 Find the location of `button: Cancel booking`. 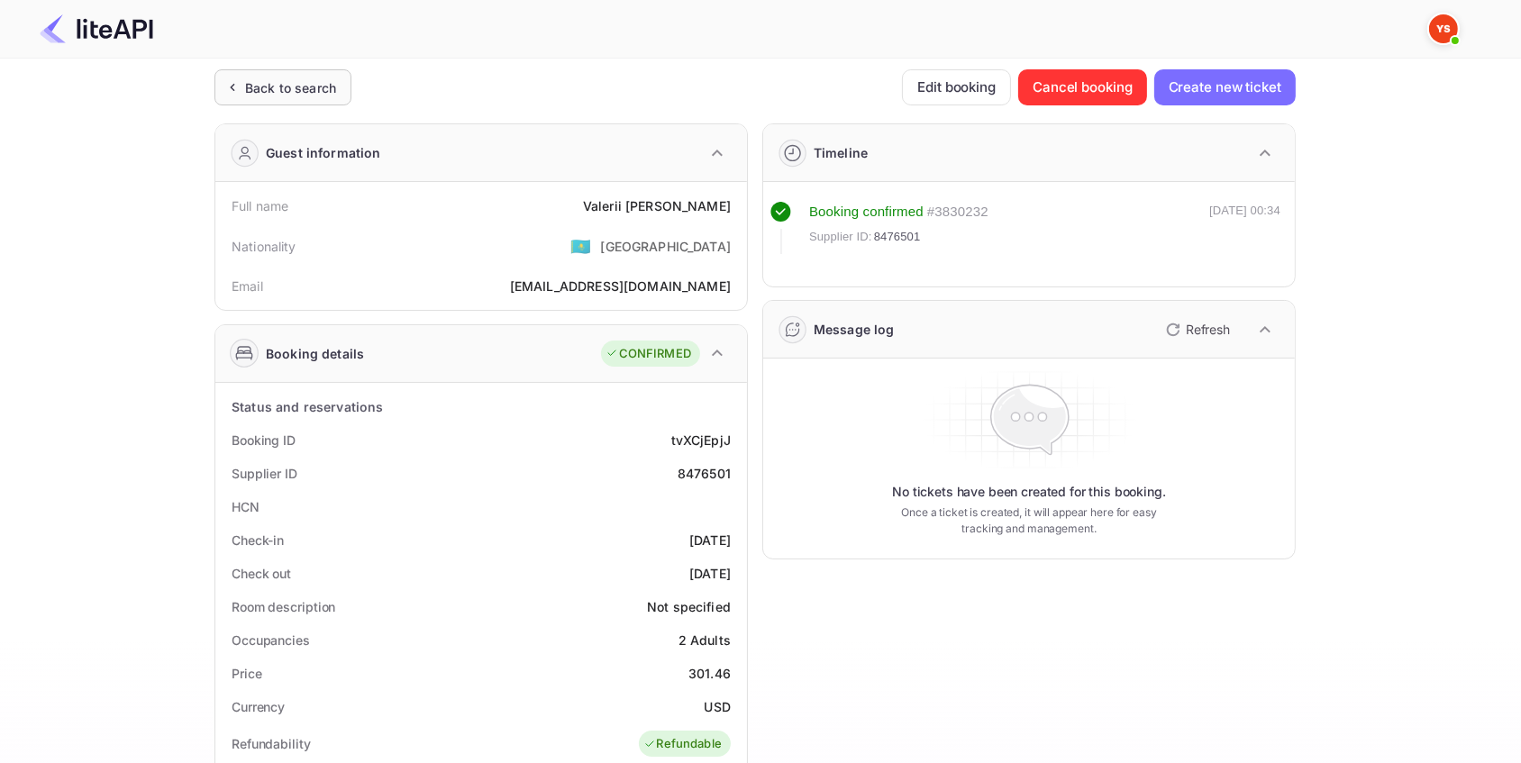

button: Cancel booking is located at coordinates (1082, 87).